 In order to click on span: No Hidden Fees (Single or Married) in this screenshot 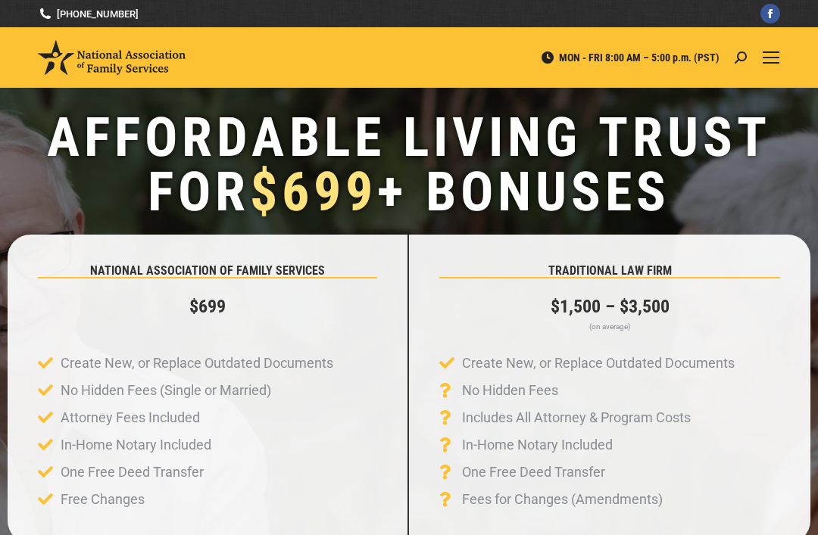, I will do `click(164, 391)`.